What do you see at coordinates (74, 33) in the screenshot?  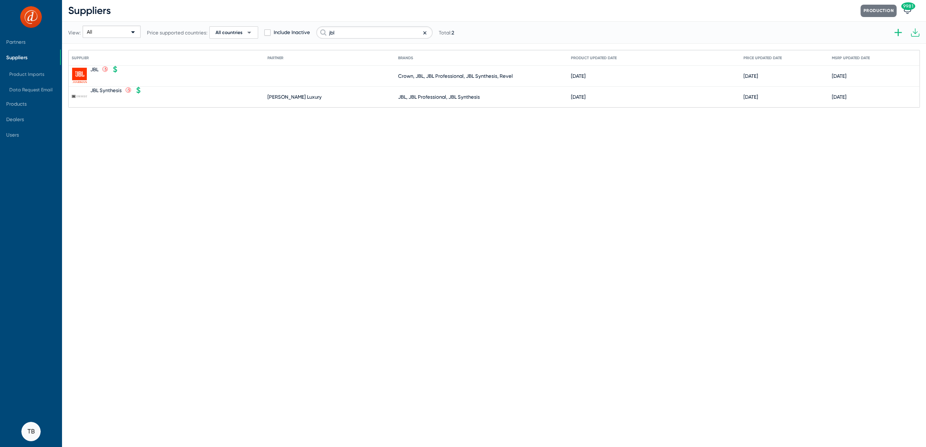 I see `span: View:` at bounding box center [74, 33].